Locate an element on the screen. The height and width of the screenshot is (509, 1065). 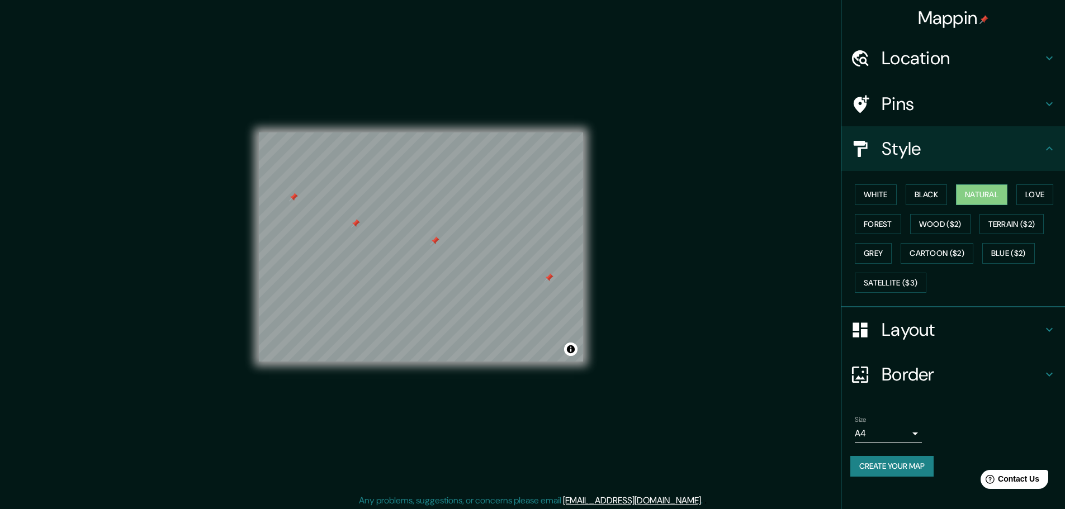
button: Black is located at coordinates (927, 195).